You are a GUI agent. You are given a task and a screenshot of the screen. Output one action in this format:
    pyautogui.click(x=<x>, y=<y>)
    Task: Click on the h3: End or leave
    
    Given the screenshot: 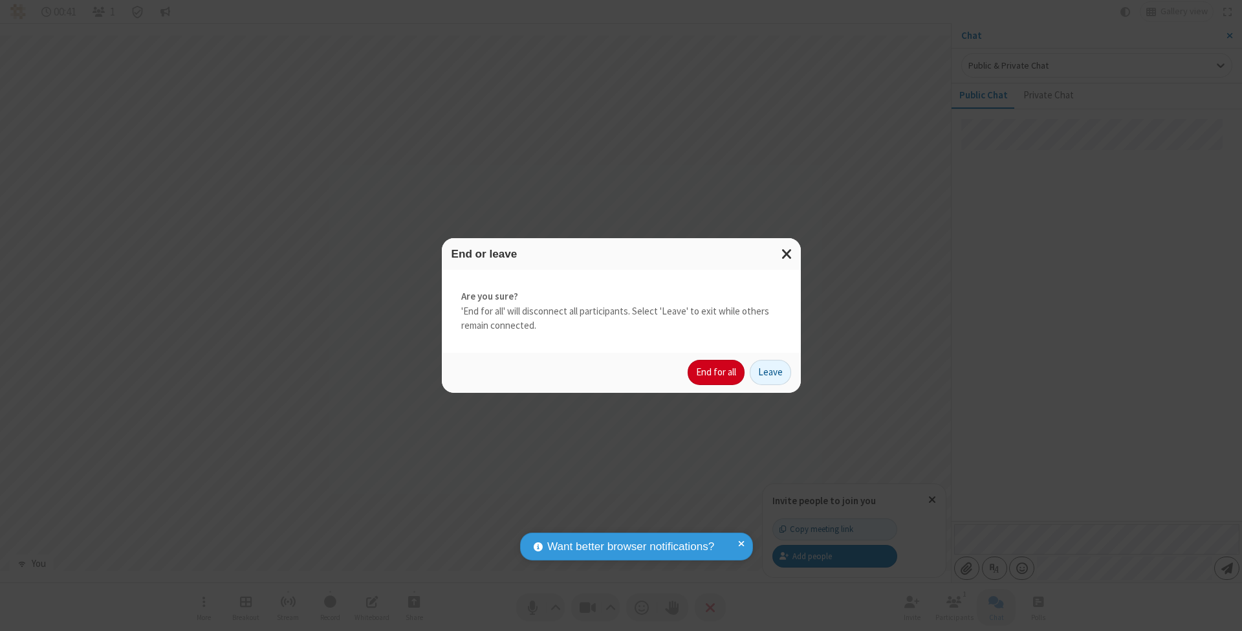 What is the action you would take?
    pyautogui.click(x=621, y=254)
    